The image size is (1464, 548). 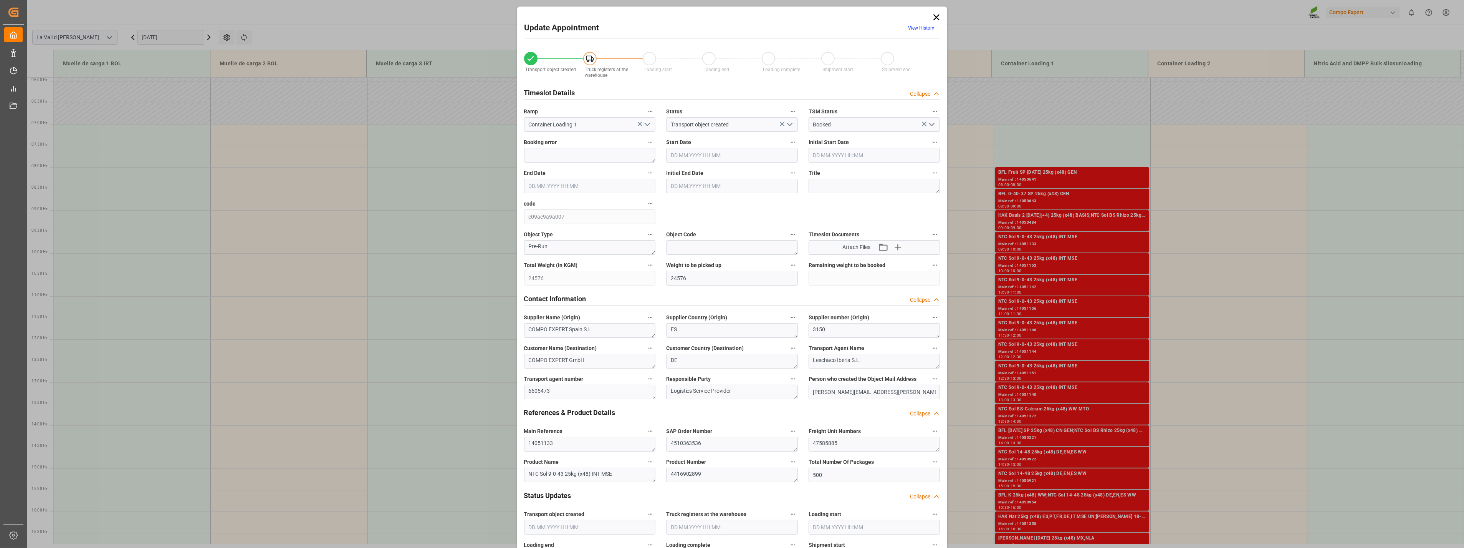 What do you see at coordinates (590, 475) in the screenshot?
I see `textarea: NTC Sol 9-0-43 25kg (x48) INT MSE` at bounding box center [590, 475].